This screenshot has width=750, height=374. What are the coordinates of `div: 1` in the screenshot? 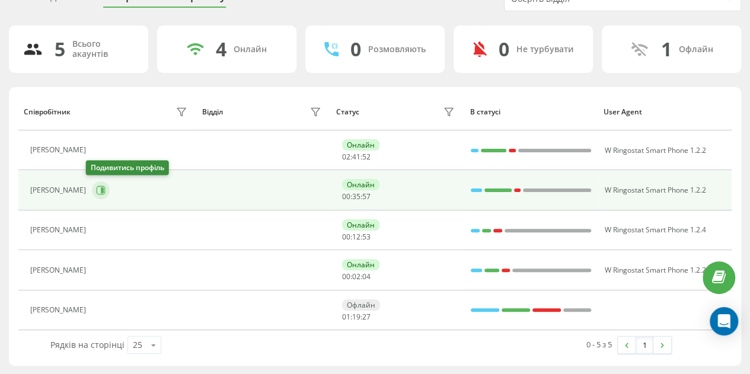 It's located at (666, 49).